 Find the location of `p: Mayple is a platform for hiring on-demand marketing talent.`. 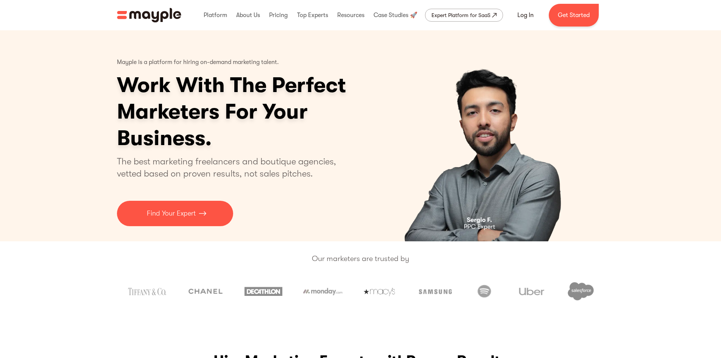

p: Mayple is a platform for hiring on-demand marketing talent. is located at coordinates (198, 62).